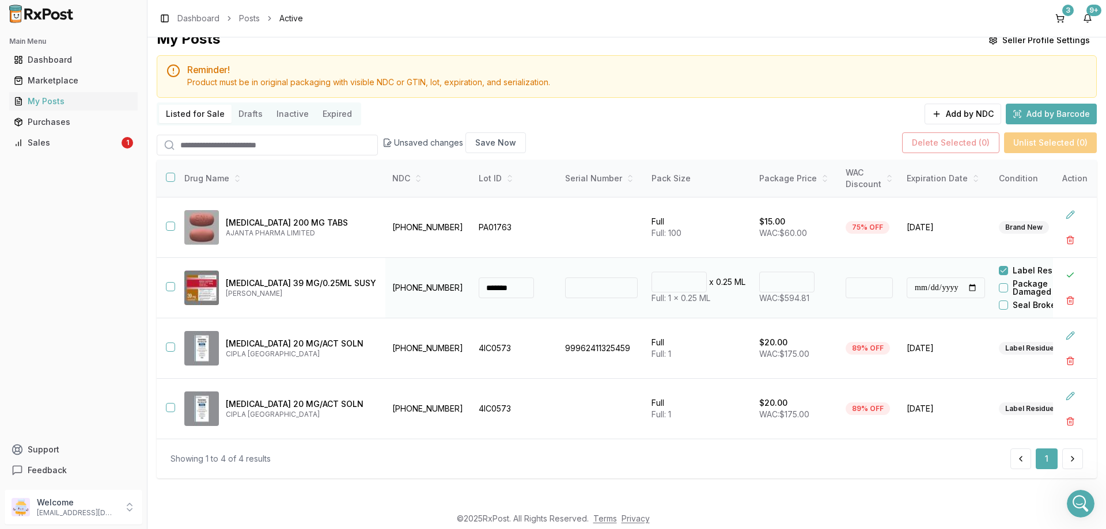 The image size is (1106, 529). What do you see at coordinates (515, 179) in the screenshot?
I see `div: Lot ID` at bounding box center [515, 179].